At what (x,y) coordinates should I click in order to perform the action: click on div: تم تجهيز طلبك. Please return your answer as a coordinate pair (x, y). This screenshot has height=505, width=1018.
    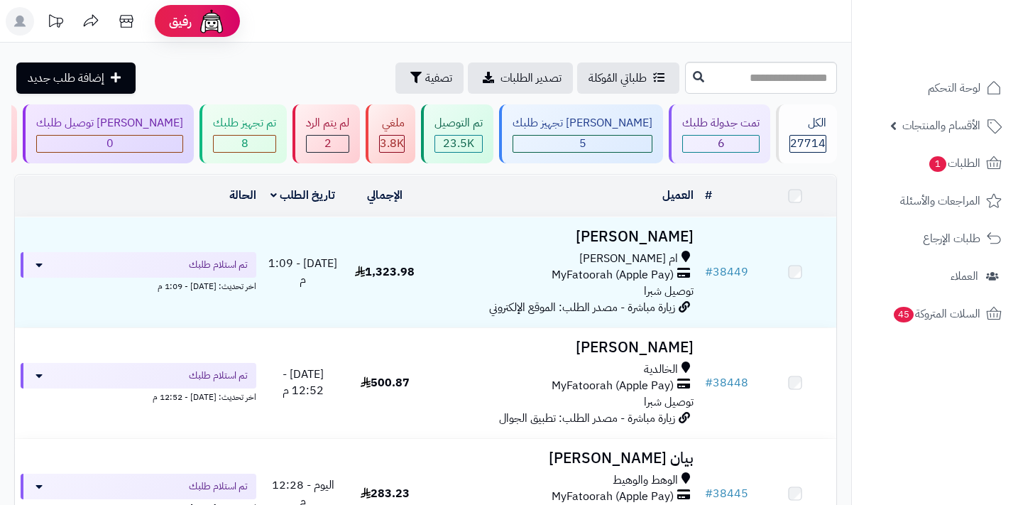
    Looking at the image, I should click on (244, 123).